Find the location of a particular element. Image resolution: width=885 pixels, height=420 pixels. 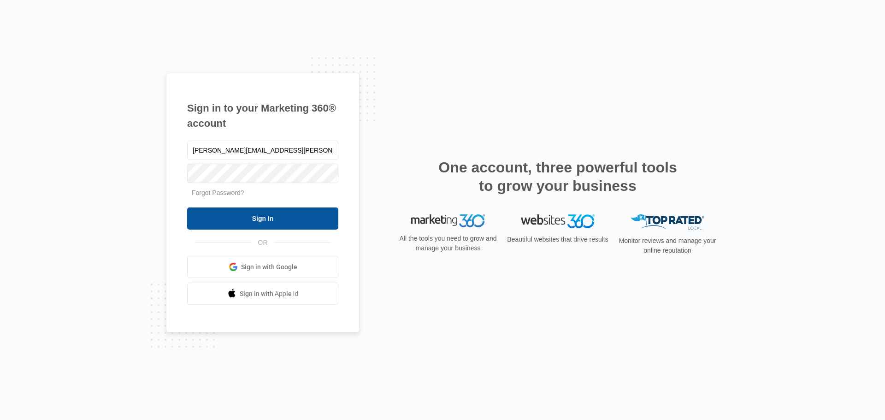

h2: One account, three powerful tools to grow your business is located at coordinates (558, 177).